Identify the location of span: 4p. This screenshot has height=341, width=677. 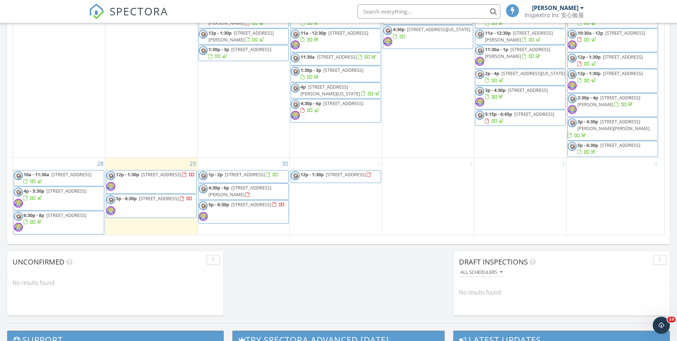
(303, 87).